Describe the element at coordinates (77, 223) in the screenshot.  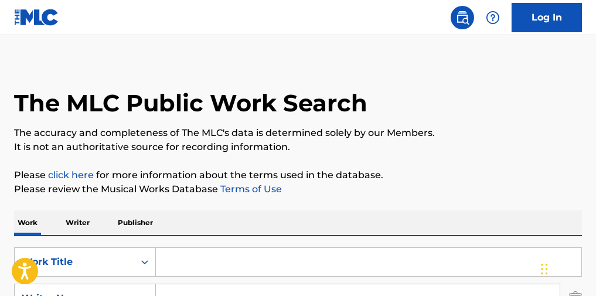
I see `p: Writer` at that location.